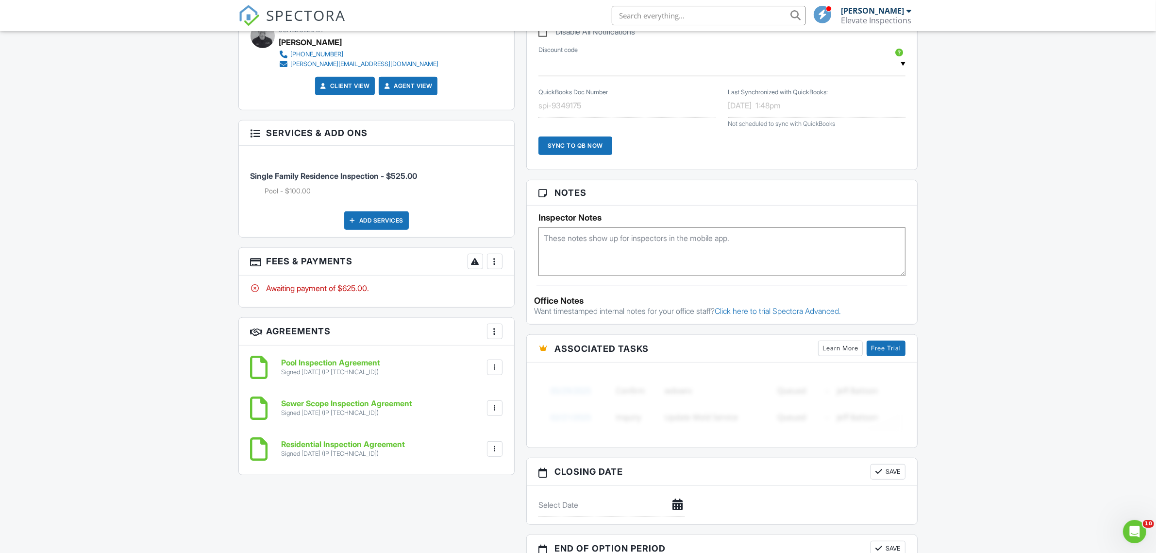  What do you see at coordinates (376, 133) in the screenshot?
I see `h3: Services & Add ons` at bounding box center [376, 133].